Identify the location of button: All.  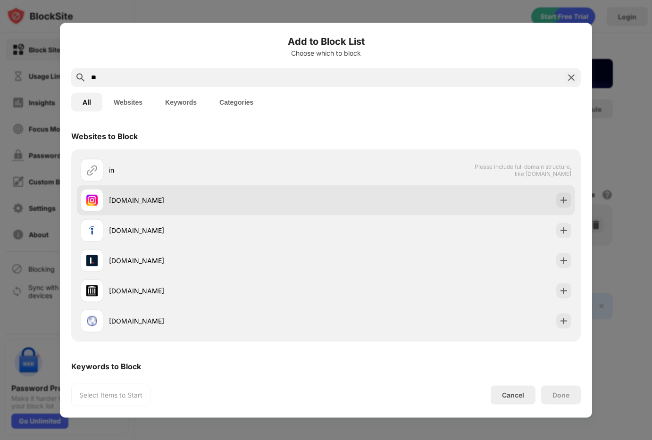
(87, 102).